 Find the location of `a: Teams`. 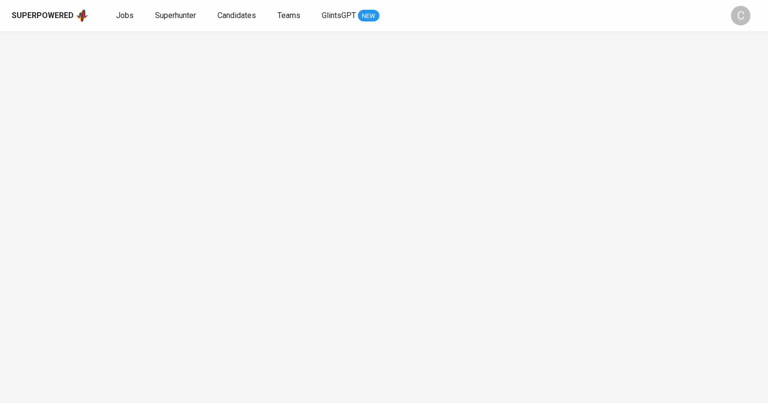

a: Teams is located at coordinates (290, 16).